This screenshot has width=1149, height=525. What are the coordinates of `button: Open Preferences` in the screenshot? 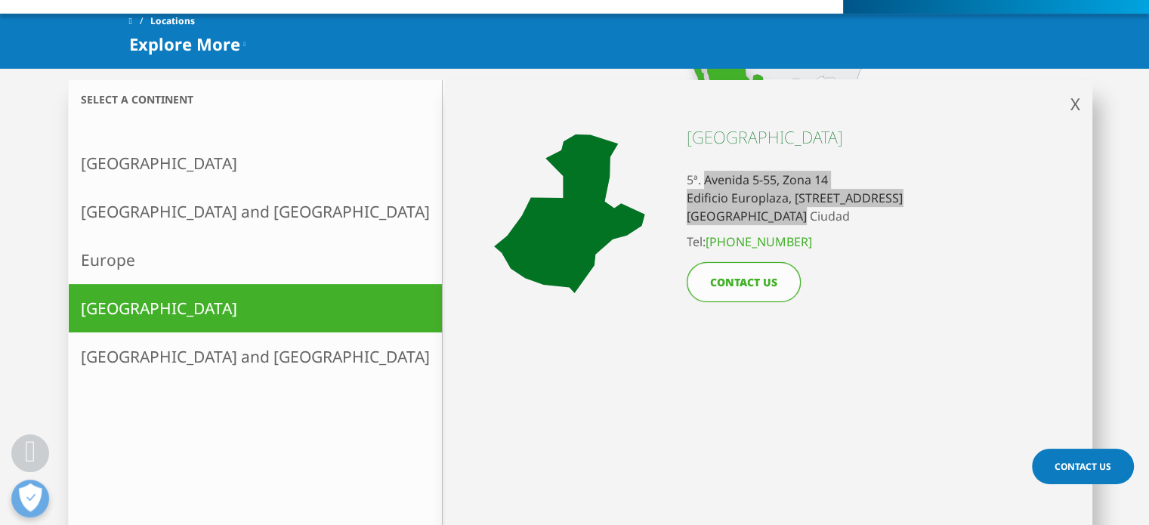 It's located at (30, 498).